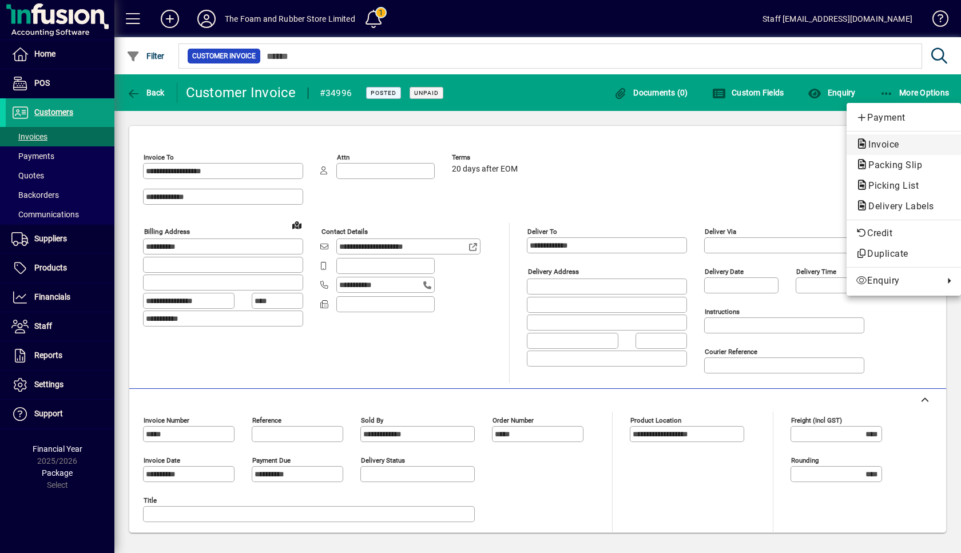  What do you see at coordinates (904, 118) in the screenshot?
I see `span: Payment` at bounding box center [904, 118].